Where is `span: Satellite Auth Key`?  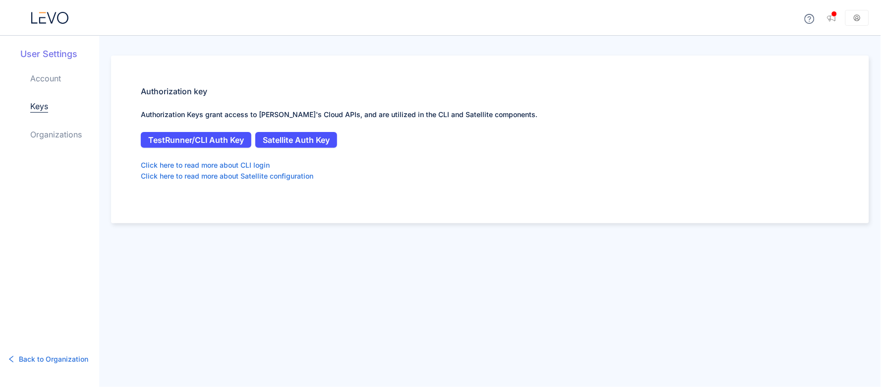
span: Satellite Auth Key is located at coordinates (296, 140).